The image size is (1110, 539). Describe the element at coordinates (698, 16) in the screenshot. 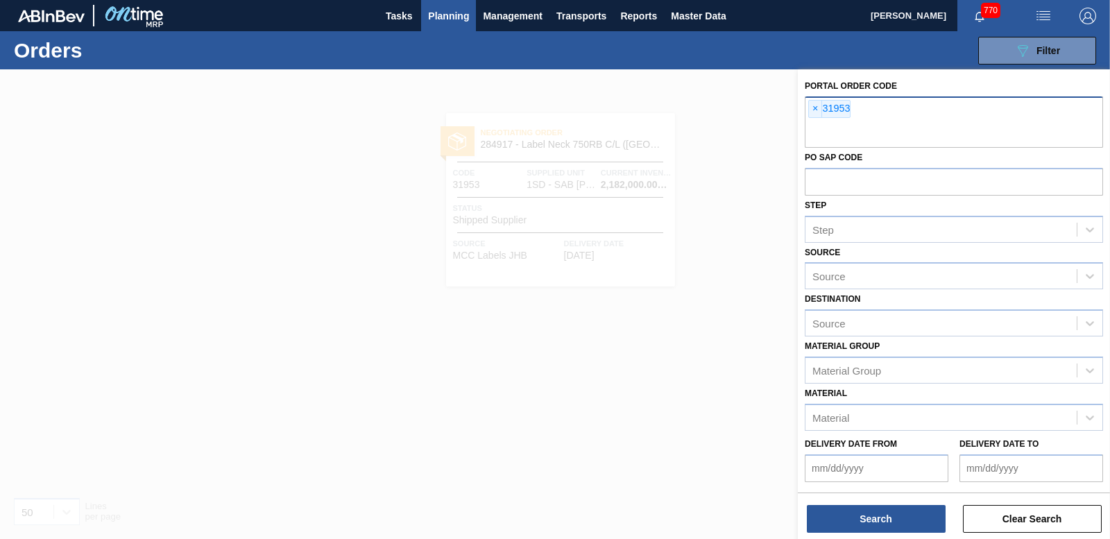

I see `span: Master Data` at that location.